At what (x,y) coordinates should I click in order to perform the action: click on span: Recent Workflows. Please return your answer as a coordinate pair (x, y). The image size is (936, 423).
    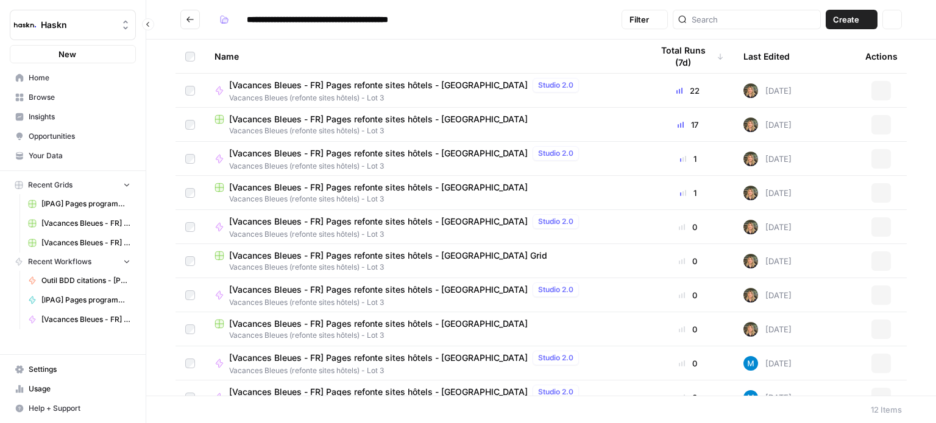
    Looking at the image, I should click on (60, 262).